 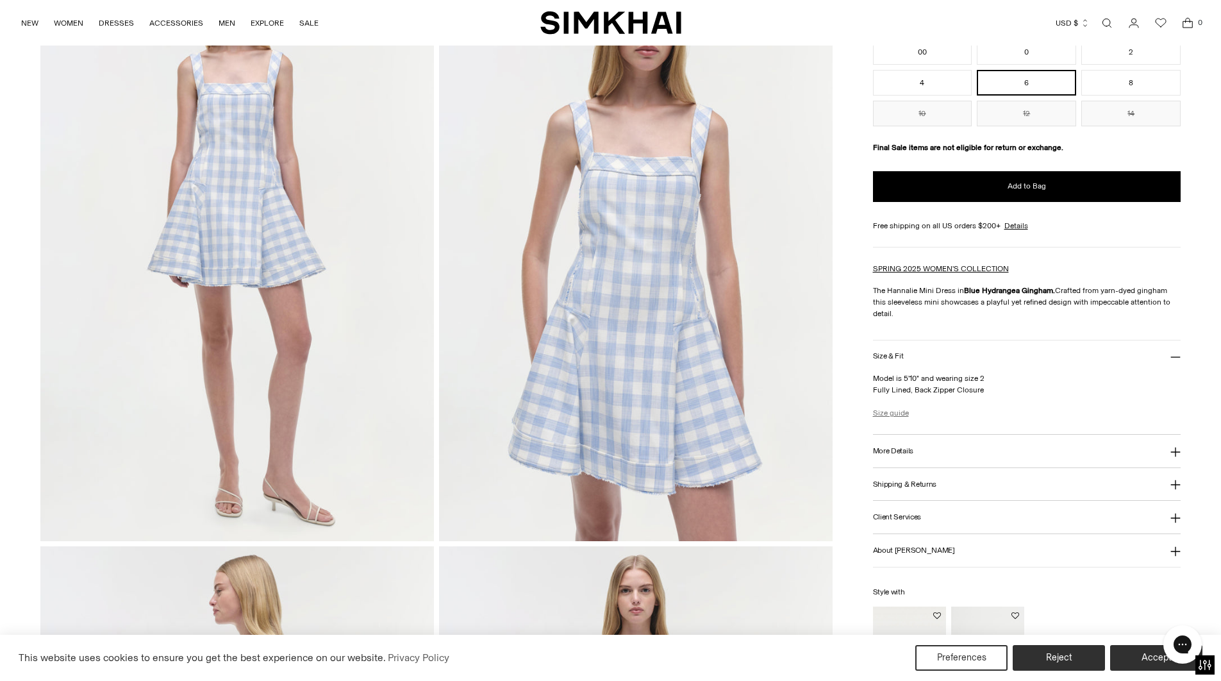 I want to click on p: Model is 5'10" and wearing size 2 Fully Lined, Back Zipper Closure, so click(x=1027, y=384).